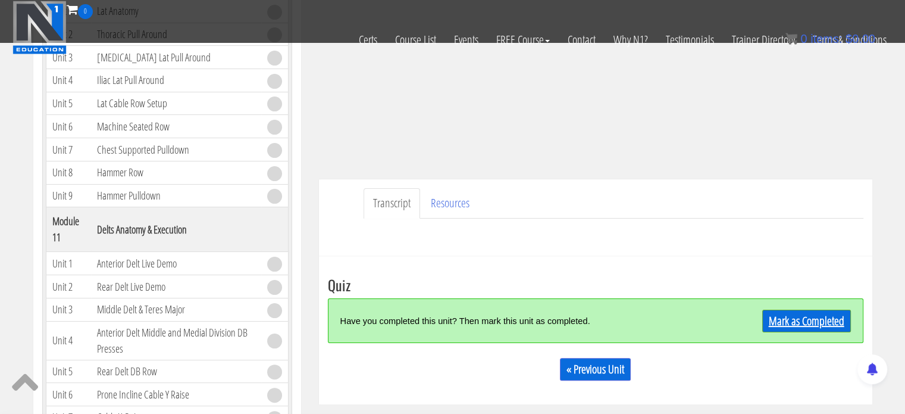 This screenshot has width=905, height=414. Describe the element at coordinates (690, 40) in the screenshot. I see `a: Testimonials` at that location.